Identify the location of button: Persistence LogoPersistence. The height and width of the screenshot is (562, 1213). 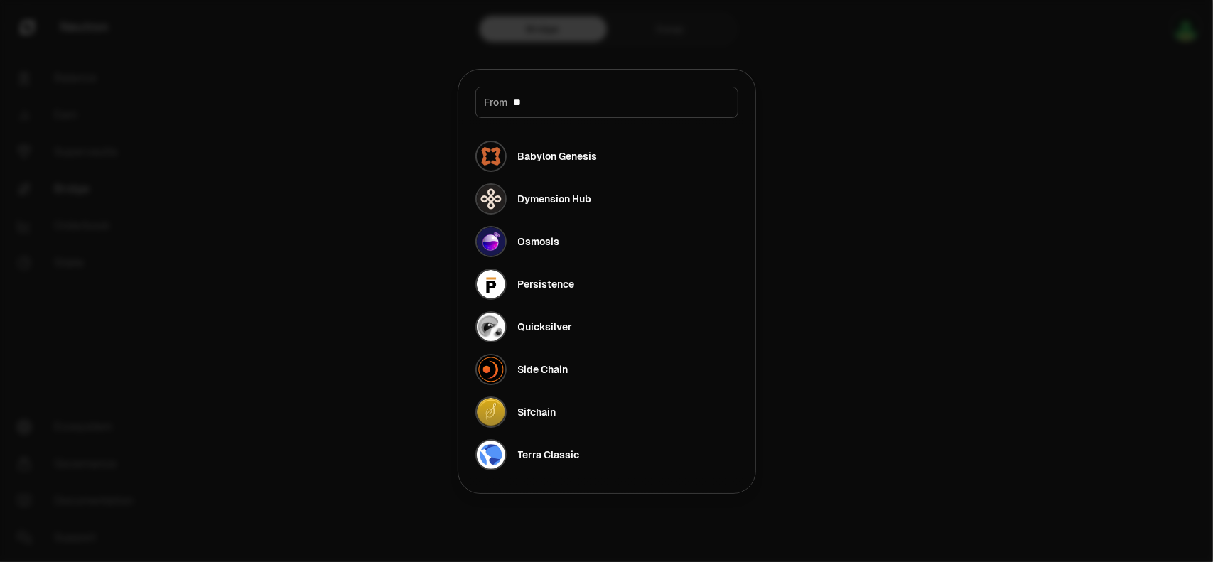
(607, 284).